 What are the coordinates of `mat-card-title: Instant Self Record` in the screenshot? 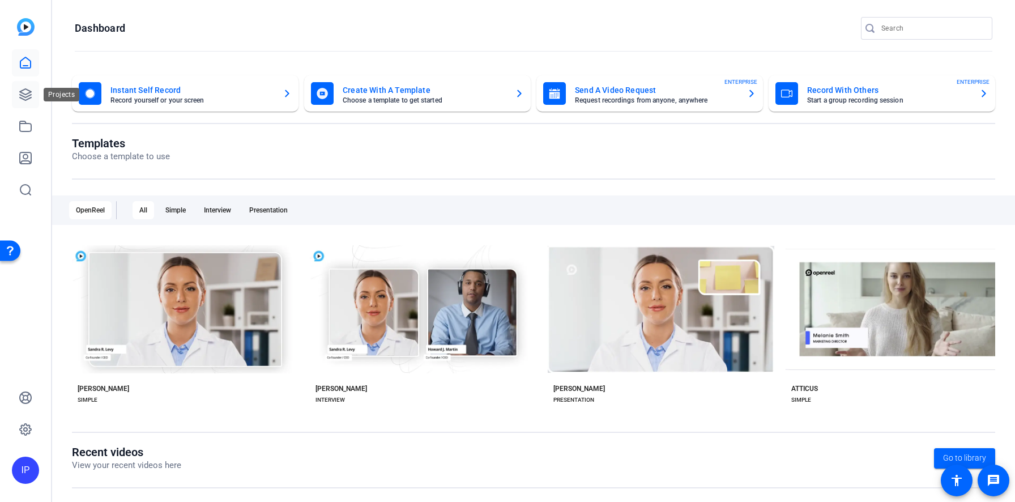 It's located at (192, 90).